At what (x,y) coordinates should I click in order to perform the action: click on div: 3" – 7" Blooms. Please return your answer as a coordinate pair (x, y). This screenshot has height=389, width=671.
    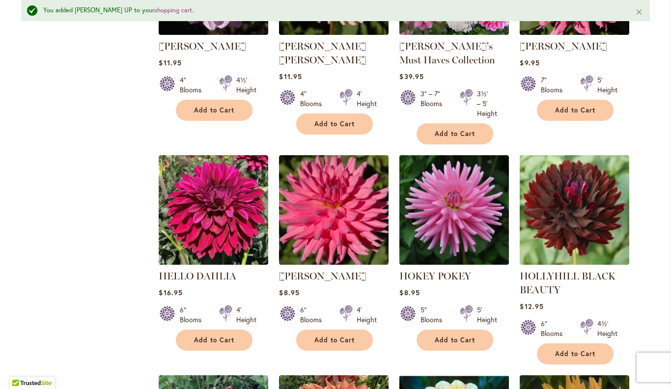
    Looking at the image, I should click on (434, 104).